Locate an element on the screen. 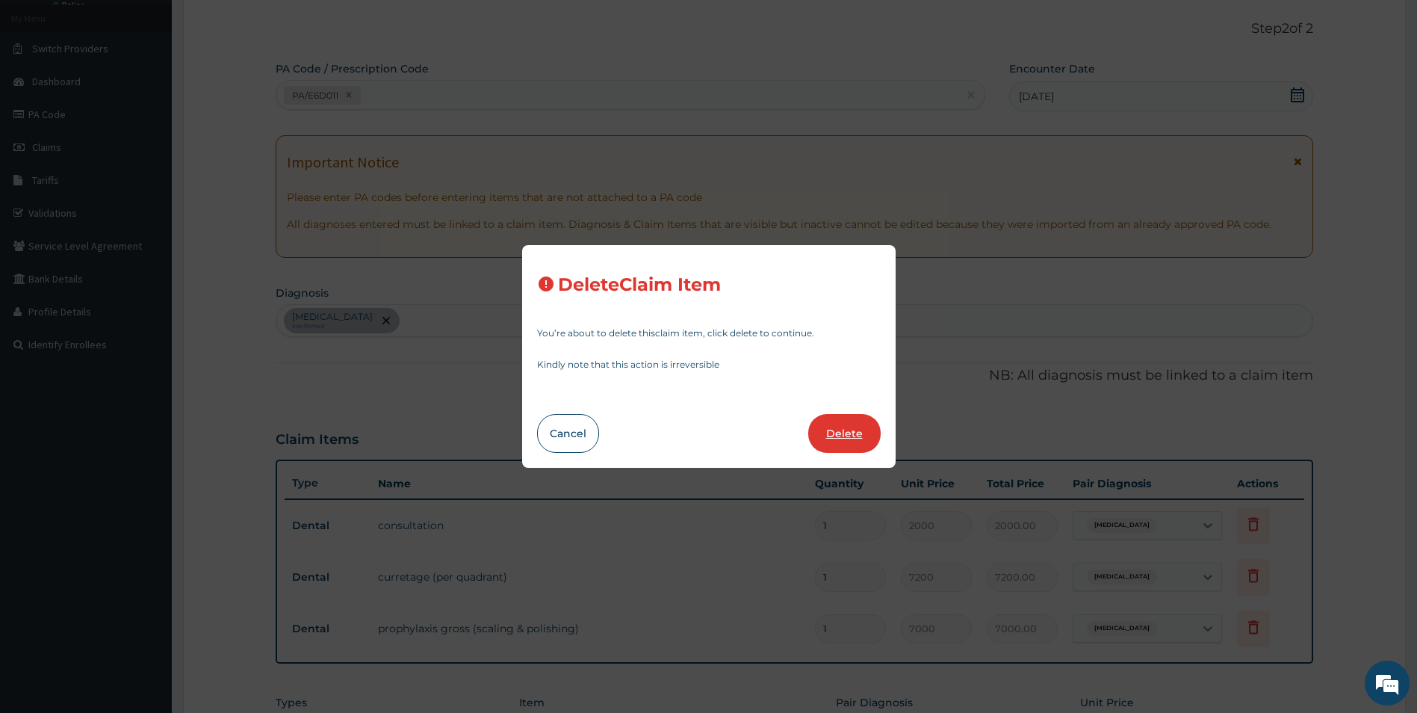 This screenshot has width=1417, height=713. button: Delete is located at coordinates (844, 433).